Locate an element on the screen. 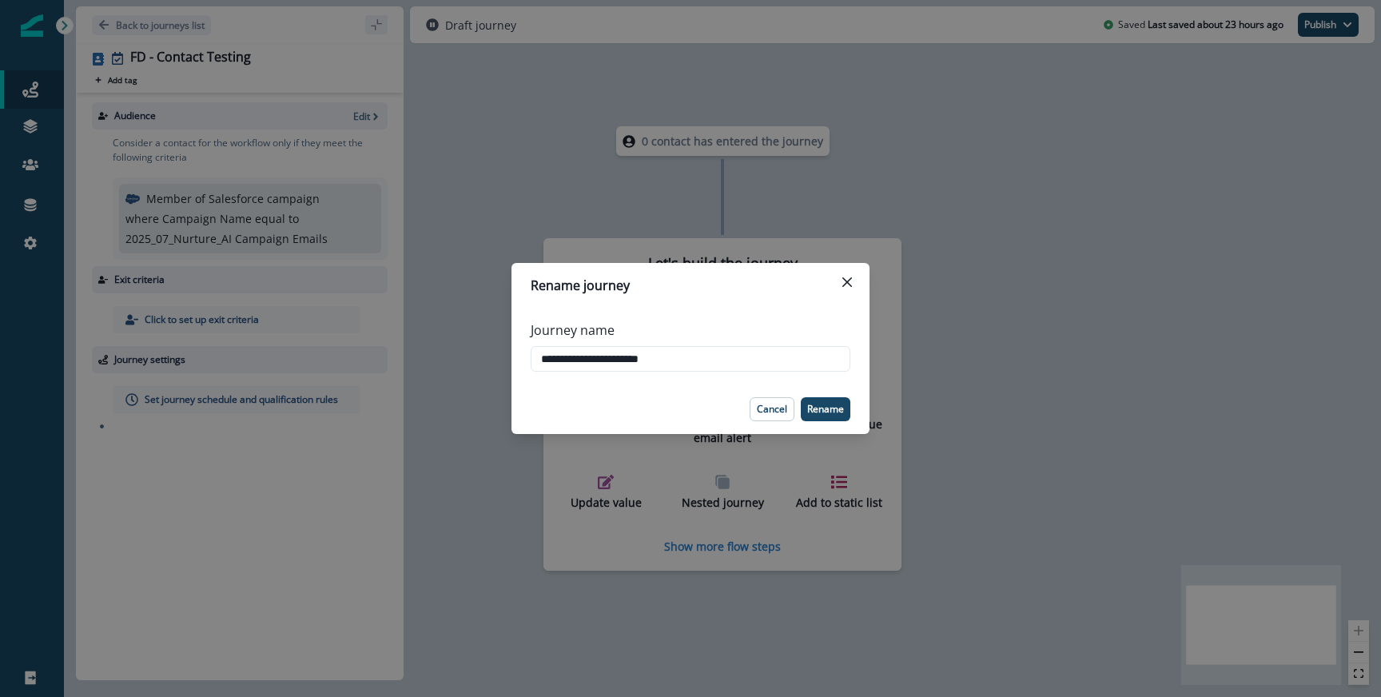 This screenshot has height=697, width=1381. button: Close is located at coordinates (847, 282).